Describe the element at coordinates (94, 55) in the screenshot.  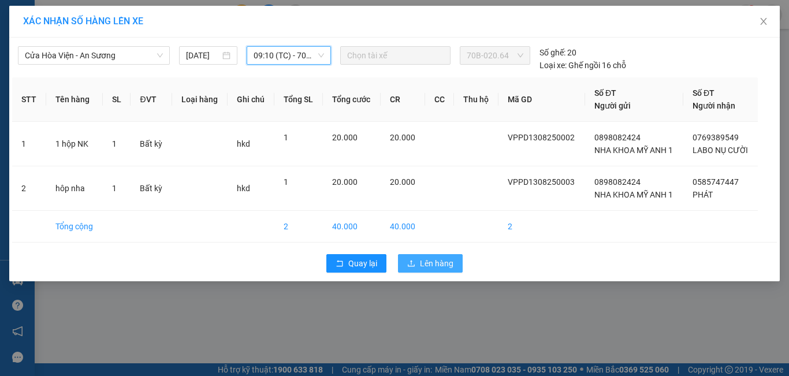
I see `span: Cửa Hòa Viện - An Sương` at that location.